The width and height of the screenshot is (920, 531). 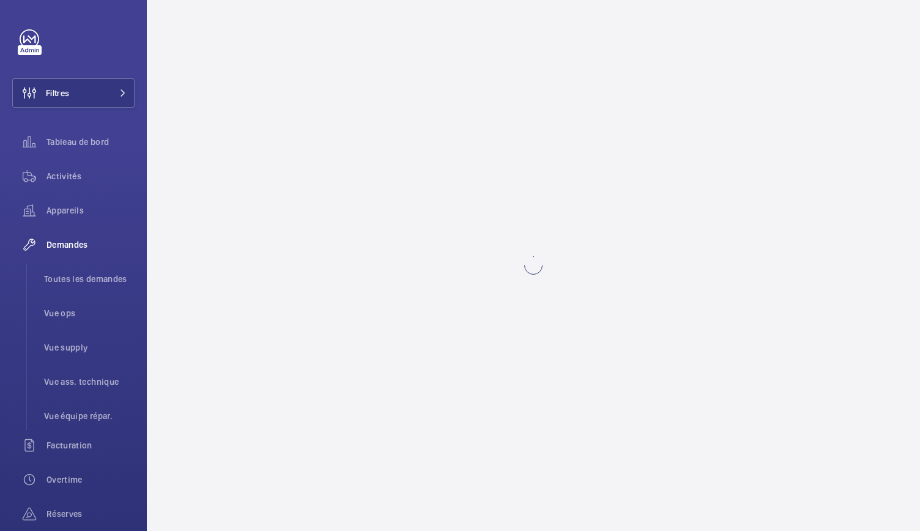 What do you see at coordinates (57, 93) in the screenshot?
I see `span: Filtres` at bounding box center [57, 93].